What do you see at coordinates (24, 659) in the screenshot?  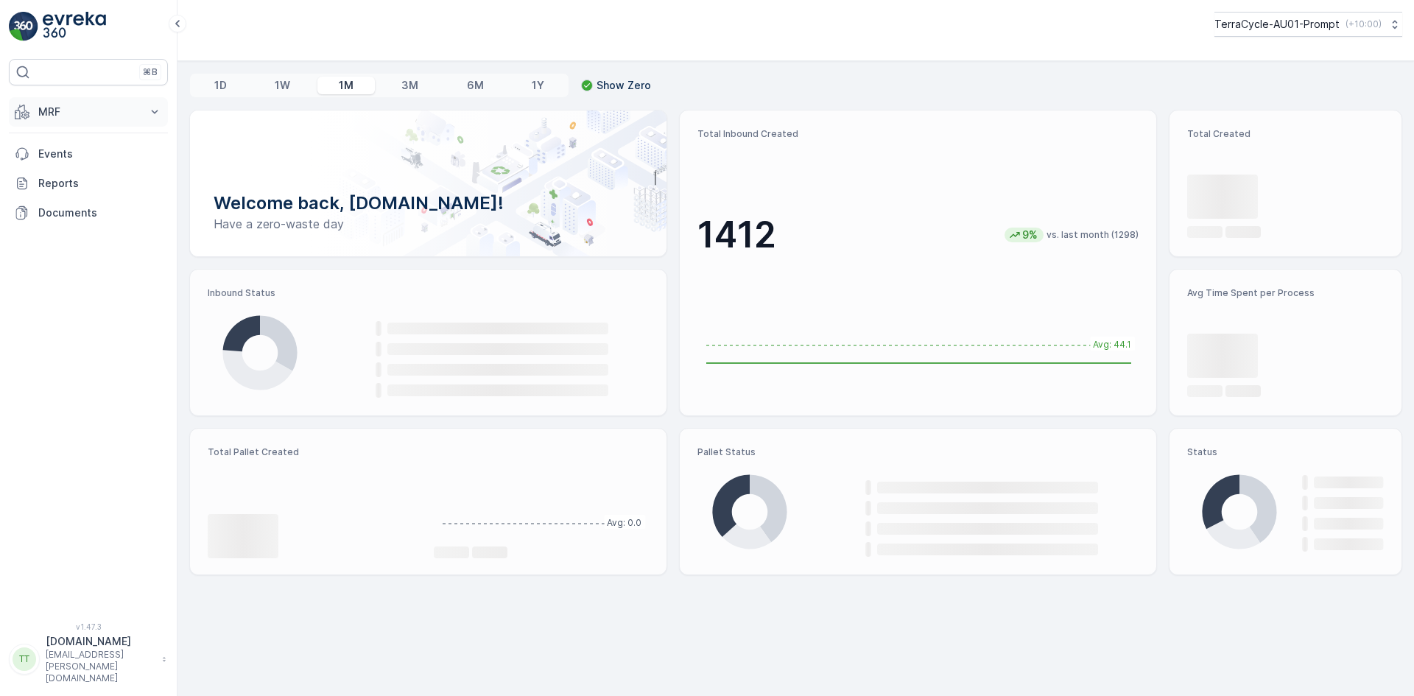 I see `div: TT` at bounding box center [24, 659].